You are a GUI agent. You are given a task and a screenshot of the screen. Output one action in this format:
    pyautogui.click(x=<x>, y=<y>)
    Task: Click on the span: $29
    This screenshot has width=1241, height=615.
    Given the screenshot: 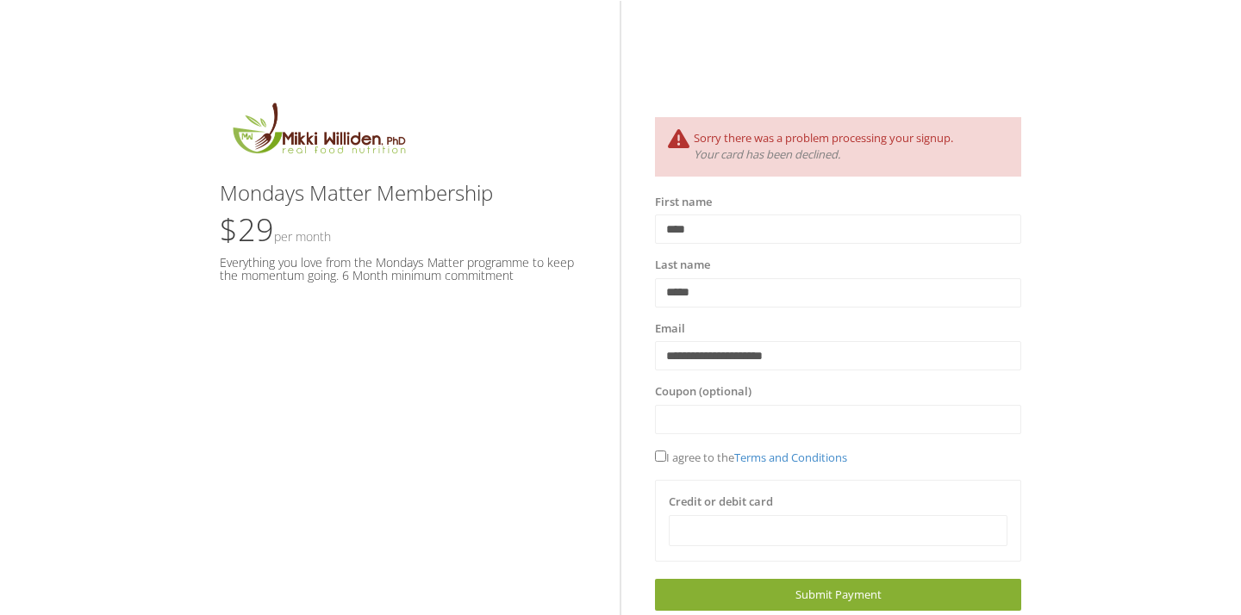 What is the action you would take?
    pyautogui.click(x=275, y=229)
    